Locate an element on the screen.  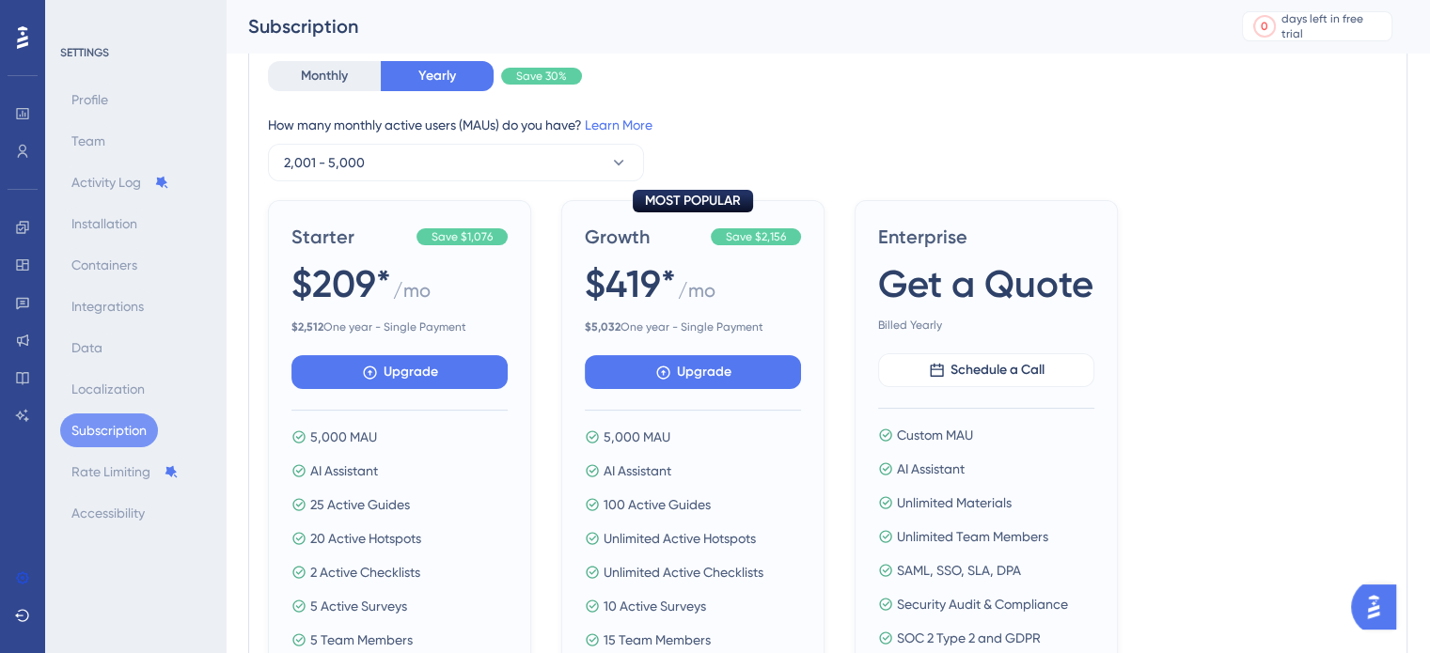
span: SOC 2 Type 2 and GDPR is located at coordinates (968, 638).